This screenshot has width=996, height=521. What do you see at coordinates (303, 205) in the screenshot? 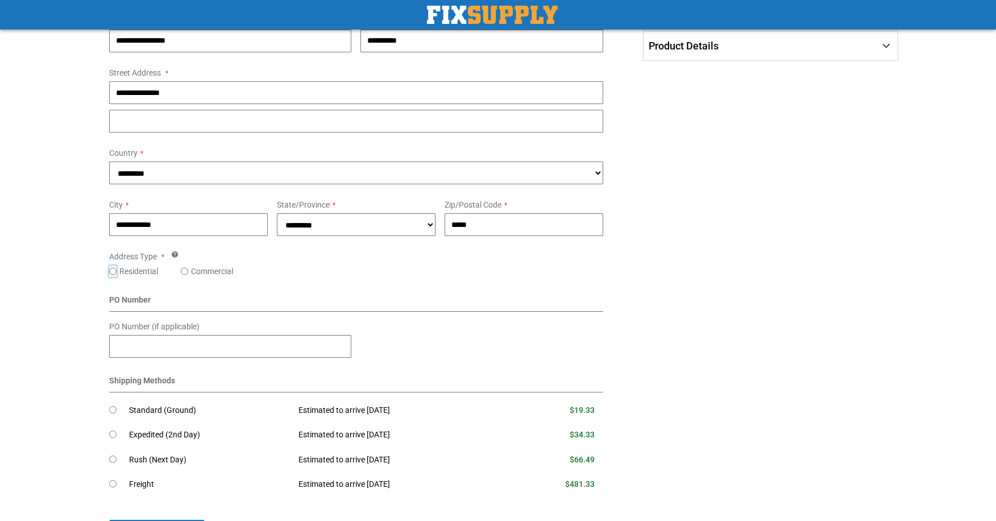
I see `span: State/Province` at bounding box center [303, 205].